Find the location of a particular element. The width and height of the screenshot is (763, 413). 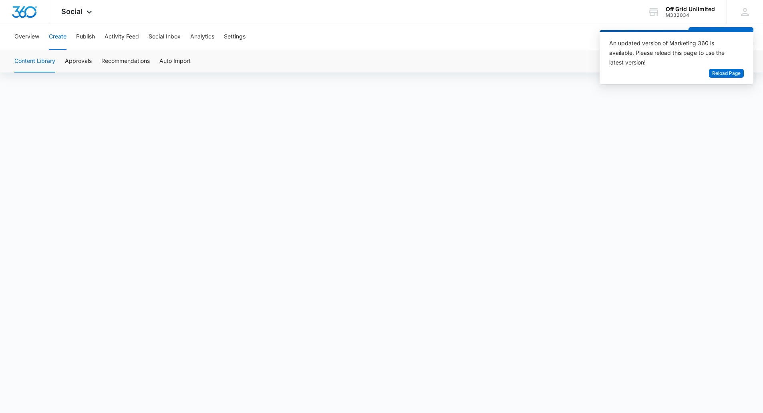

span: Reload Page is located at coordinates (726, 73).